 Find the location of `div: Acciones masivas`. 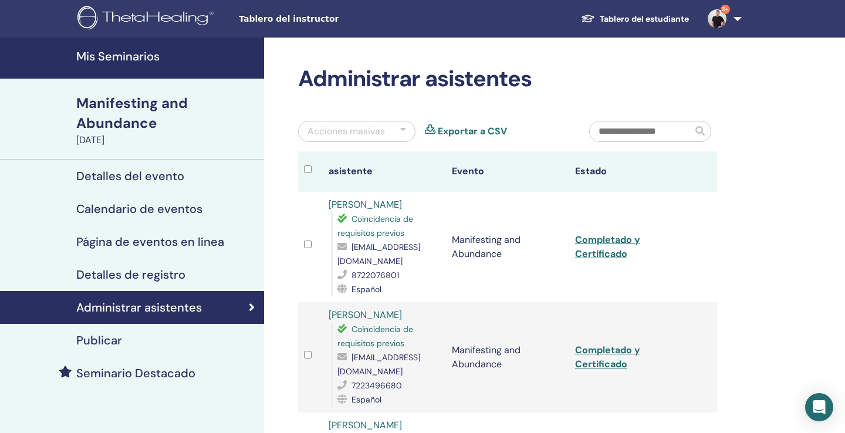

div: Acciones masivas is located at coordinates (346, 131).